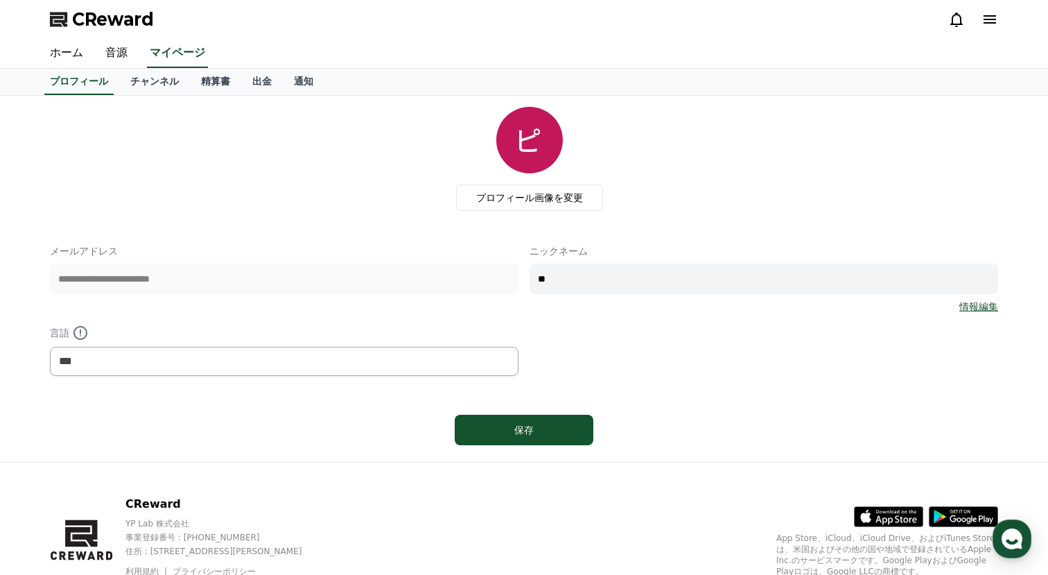 The width and height of the screenshot is (1048, 575). What do you see at coordinates (284, 251) in the screenshot?
I see `p: メールアドレス` at bounding box center [284, 251].